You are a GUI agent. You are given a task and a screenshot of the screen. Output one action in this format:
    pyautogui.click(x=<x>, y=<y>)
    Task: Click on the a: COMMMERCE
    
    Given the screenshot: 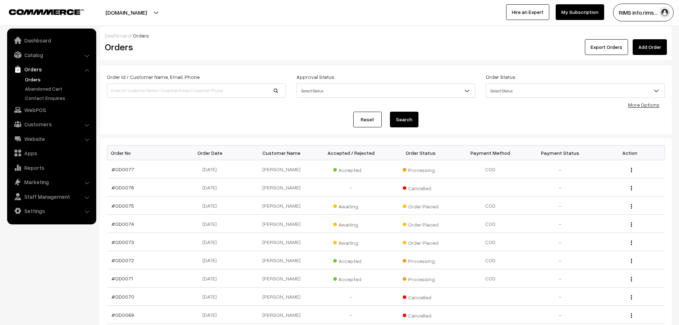 What is the action you would take?
    pyautogui.click(x=40, y=11)
    